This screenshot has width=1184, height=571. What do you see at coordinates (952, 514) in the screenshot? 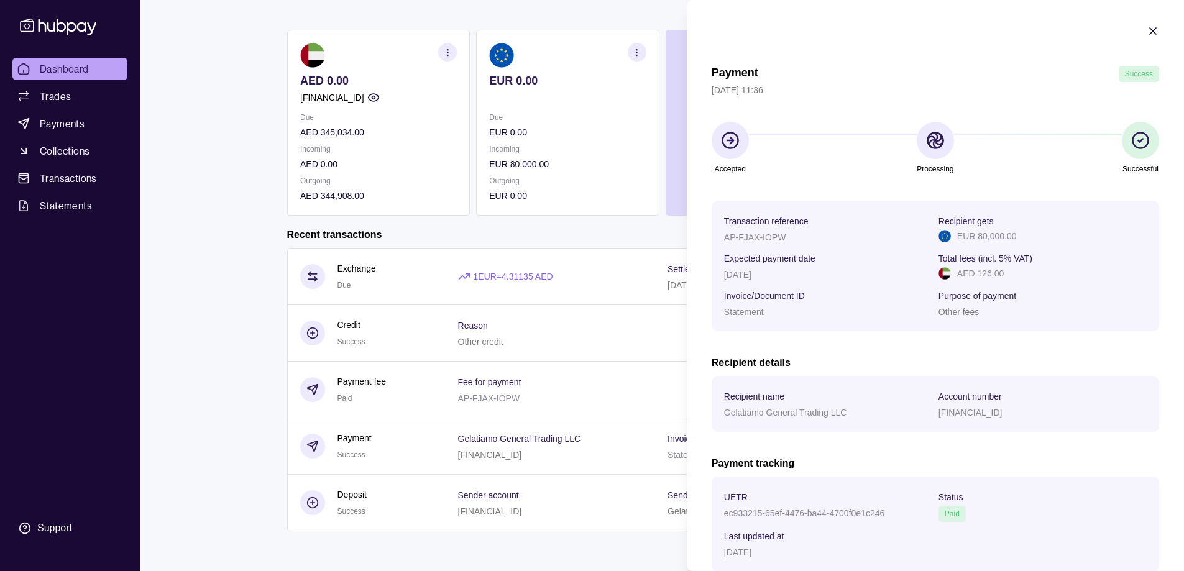
I see `span: Paid` at bounding box center [952, 514].